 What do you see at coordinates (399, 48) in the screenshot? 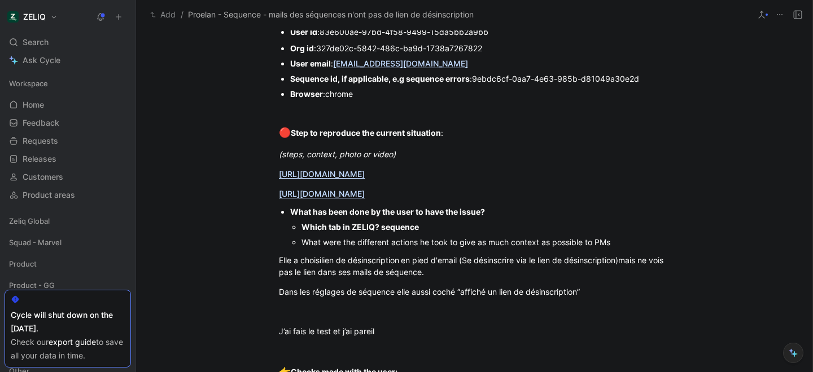
I see `span: 327de02c-5842-486c-ba9d-1738a7267822` at bounding box center [399, 48].